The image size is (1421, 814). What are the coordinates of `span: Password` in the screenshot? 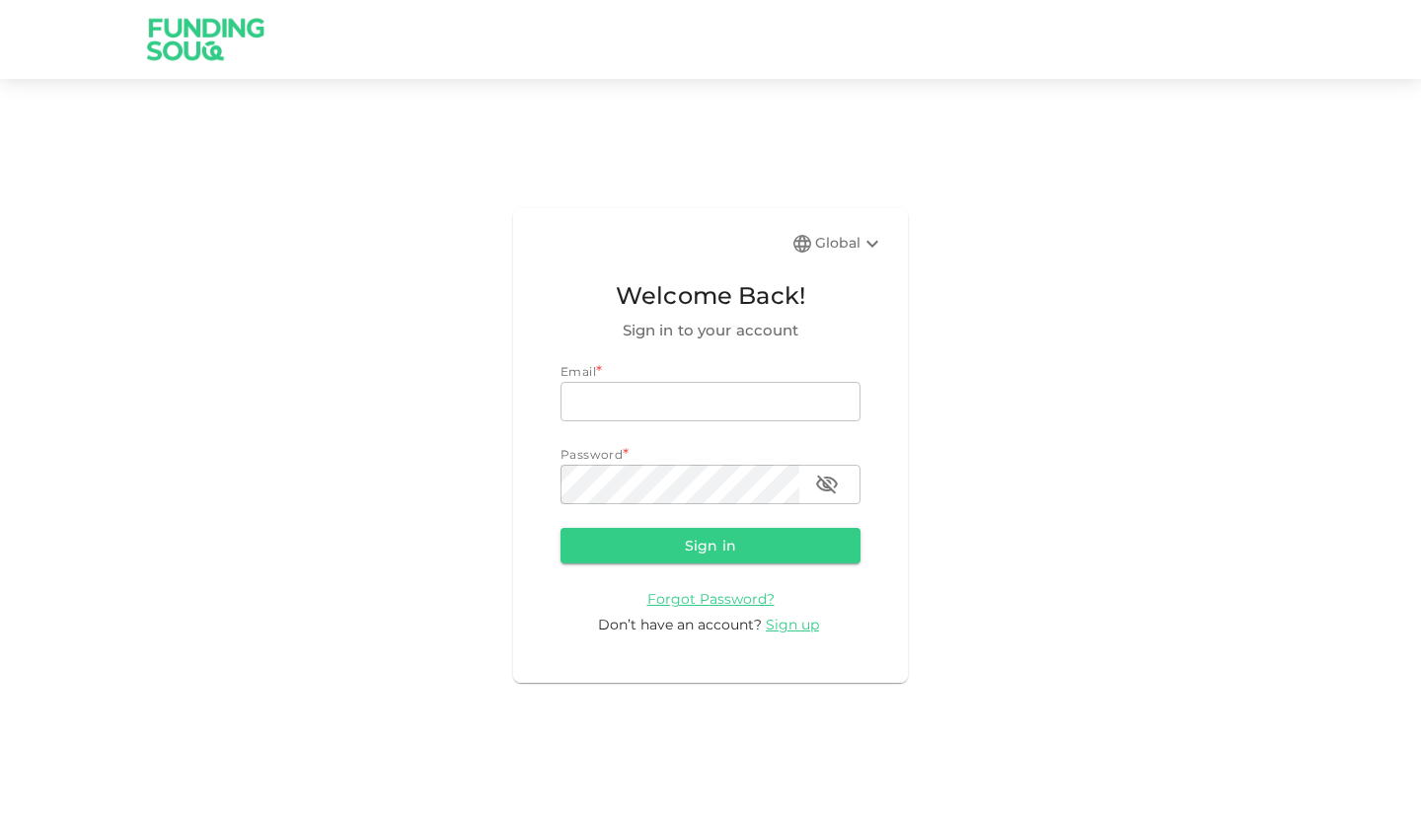 It's located at (591, 454).